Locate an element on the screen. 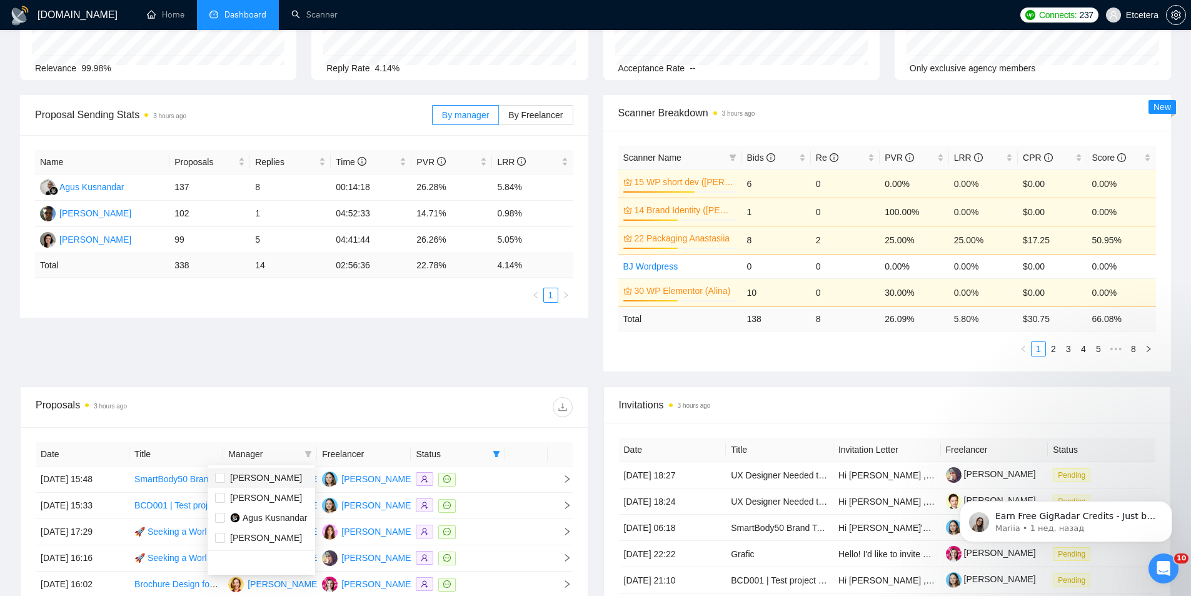  img: upwork-logo.png is located at coordinates (1030, 15).